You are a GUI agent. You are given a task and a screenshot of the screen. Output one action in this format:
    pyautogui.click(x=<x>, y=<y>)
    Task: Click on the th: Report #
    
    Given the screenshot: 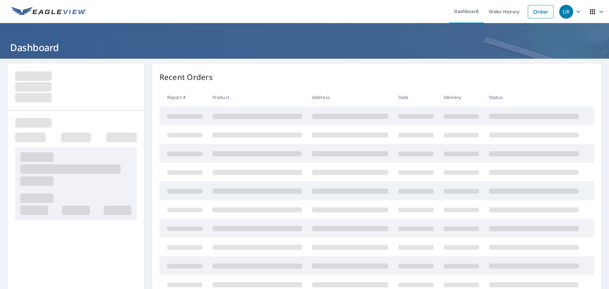 What is the action you would take?
    pyautogui.click(x=183, y=97)
    